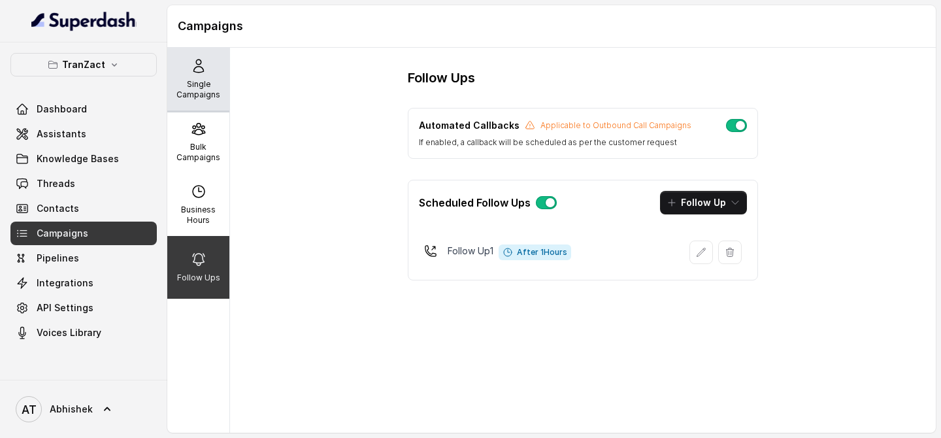  What do you see at coordinates (534, 252) in the screenshot?
I see `span: After 1 Hours` at bounding box center [534, 252].